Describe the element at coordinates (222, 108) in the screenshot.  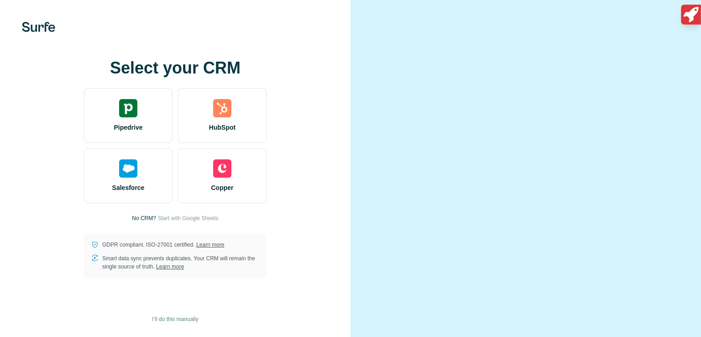
I see `img: hubspot's logo` at that location.